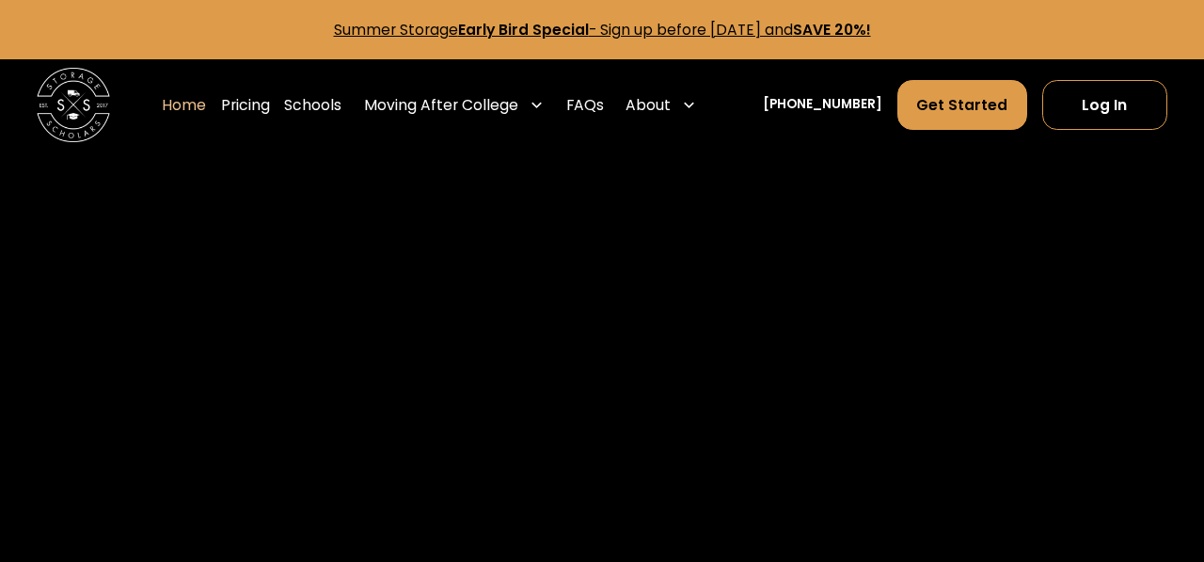  Describe the element at coordinates (183, 104) in the screenshot. I see `a: Home` at that location.